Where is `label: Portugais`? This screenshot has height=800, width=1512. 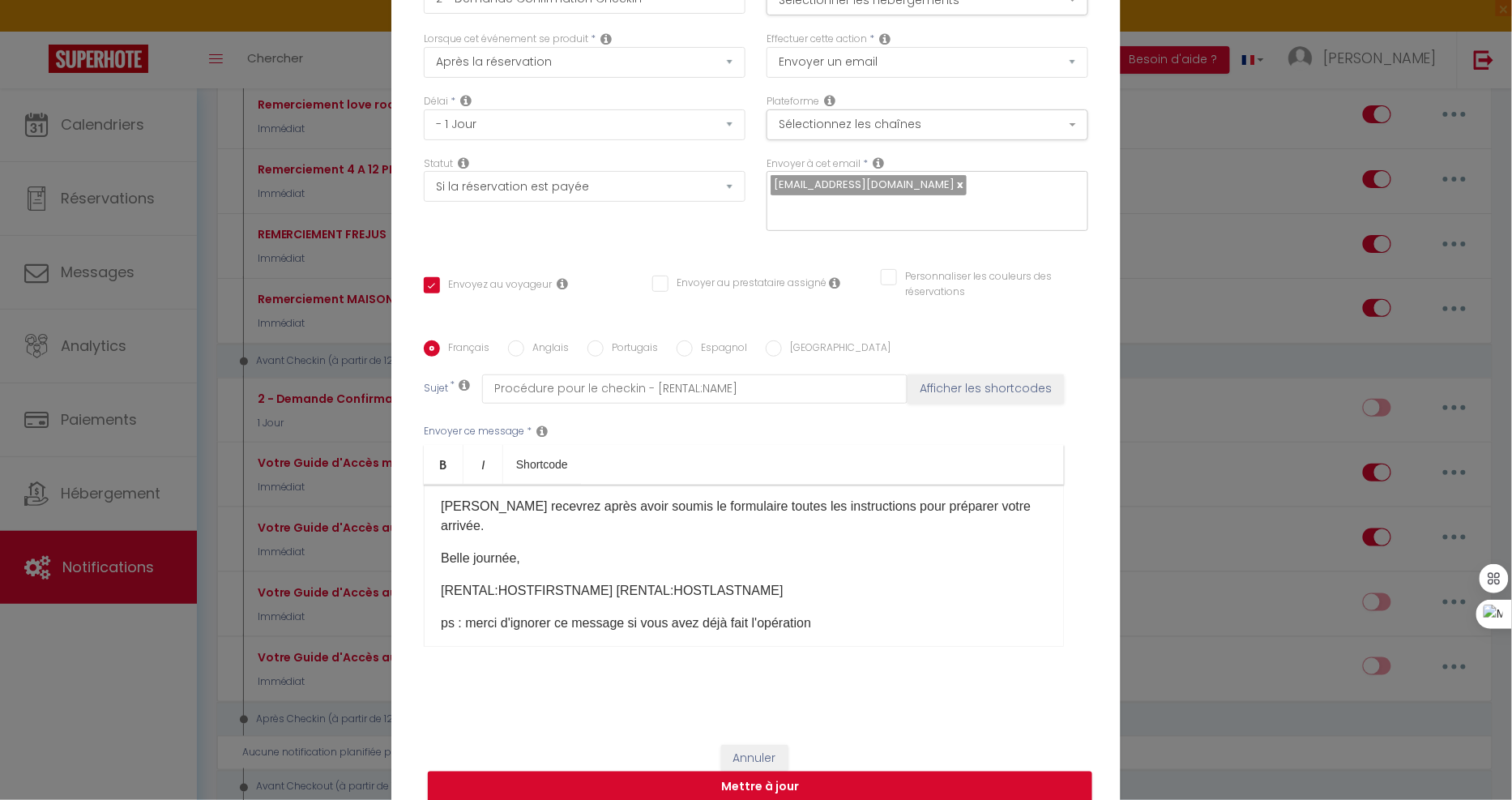 label: Portugais is located at coordinates (631, 350).